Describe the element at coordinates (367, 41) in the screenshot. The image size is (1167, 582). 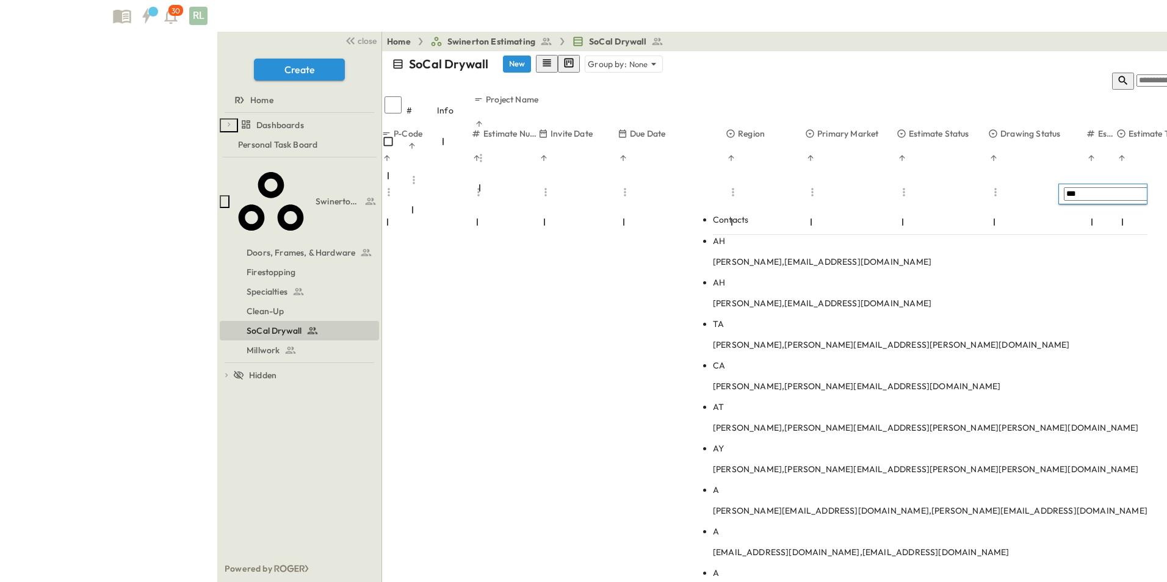
I see `span: close` at that location.